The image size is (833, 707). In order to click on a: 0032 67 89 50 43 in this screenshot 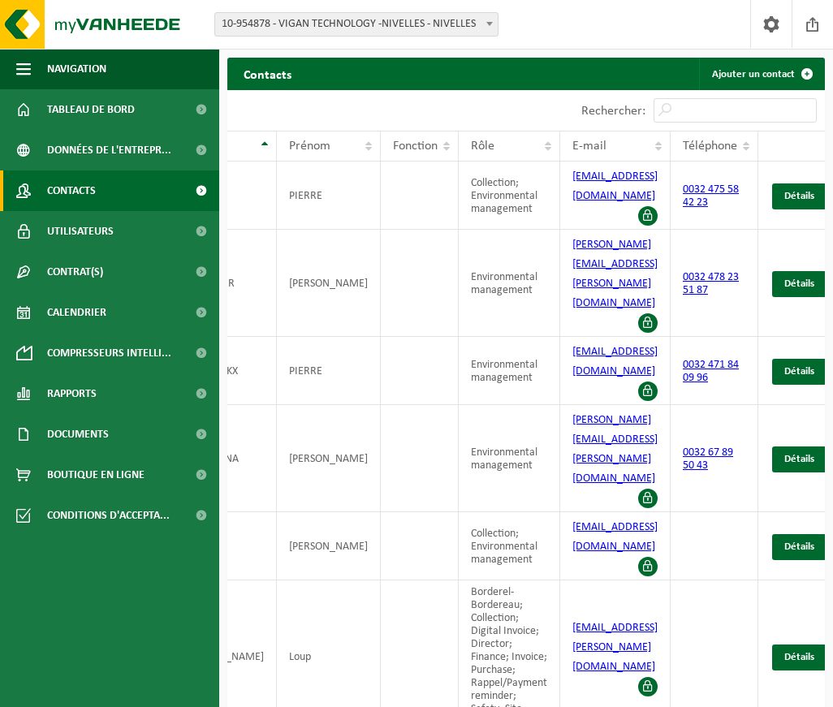, I will do `click(708, 459)`.